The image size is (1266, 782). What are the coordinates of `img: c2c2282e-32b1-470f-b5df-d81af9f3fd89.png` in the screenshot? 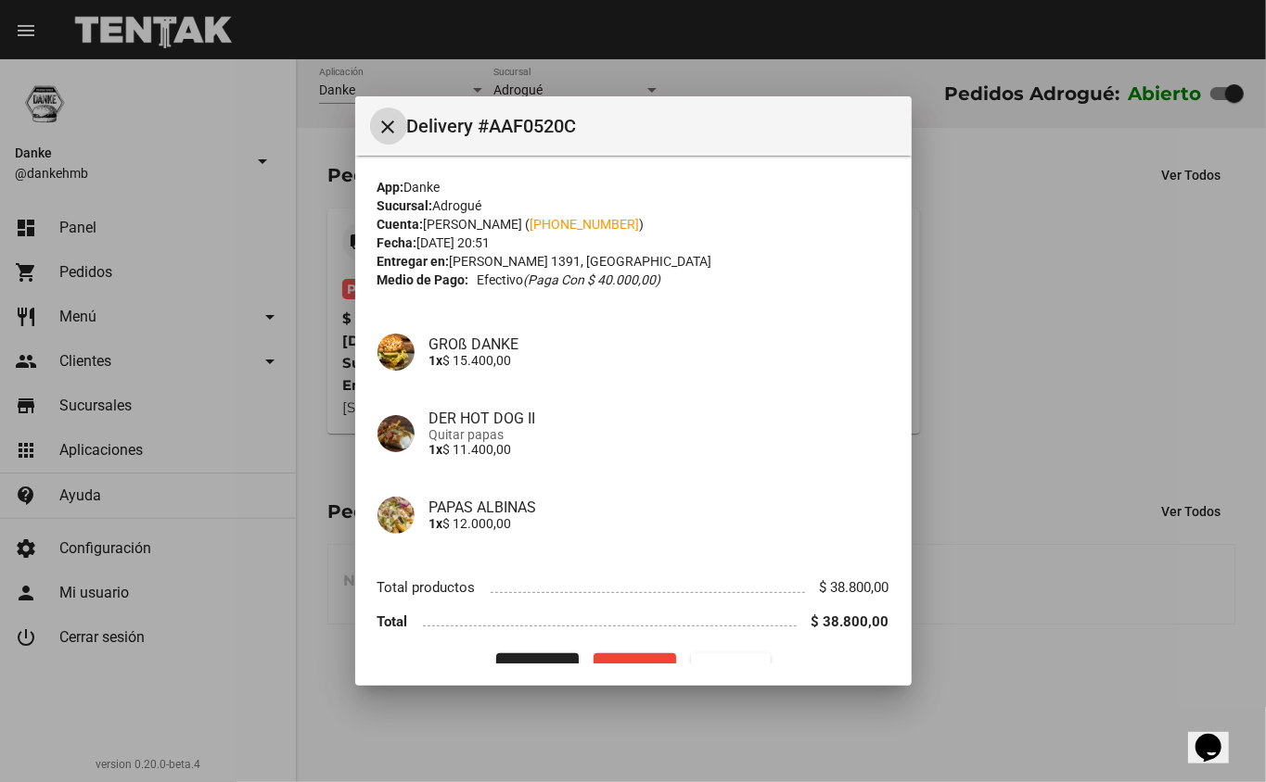 It's located at (396, 434).